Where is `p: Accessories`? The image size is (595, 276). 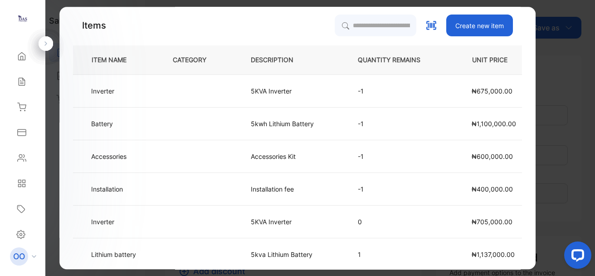
p: Accessories is located at coordinates (109, 156).